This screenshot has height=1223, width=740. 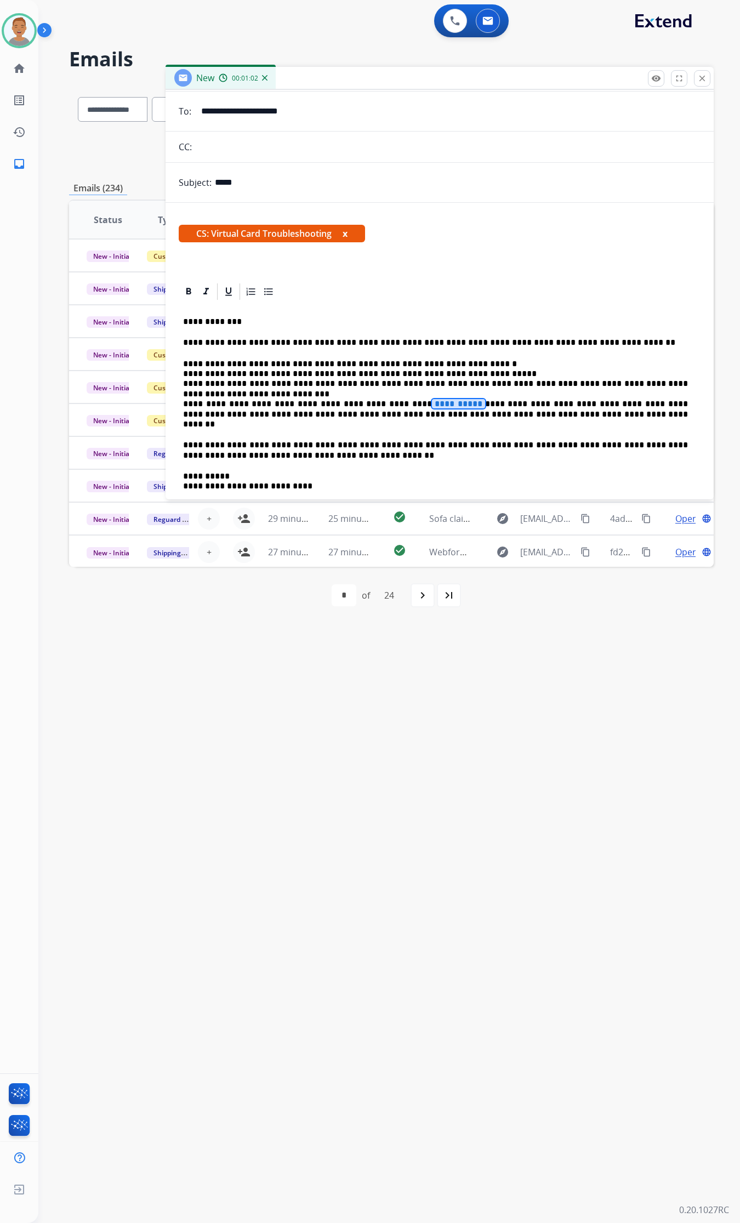 What do you see at coordinates (19, 69) in the screenshot?
I see `mat-icon: home` at bounding box center [19, 69].